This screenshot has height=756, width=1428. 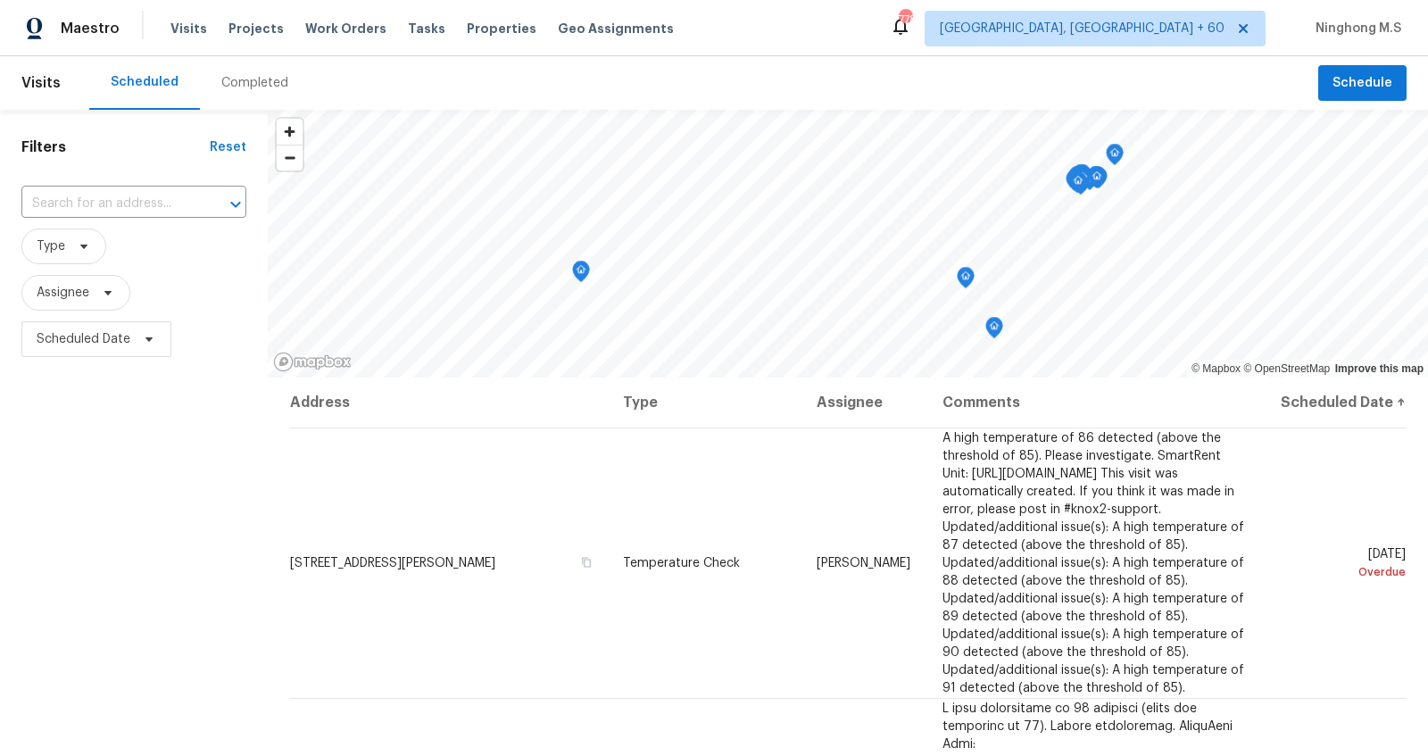 What do you see at coordinates (1215, 369) in the screenshot?
I see `a: Mapbox` at bounding box center [1215, 369].